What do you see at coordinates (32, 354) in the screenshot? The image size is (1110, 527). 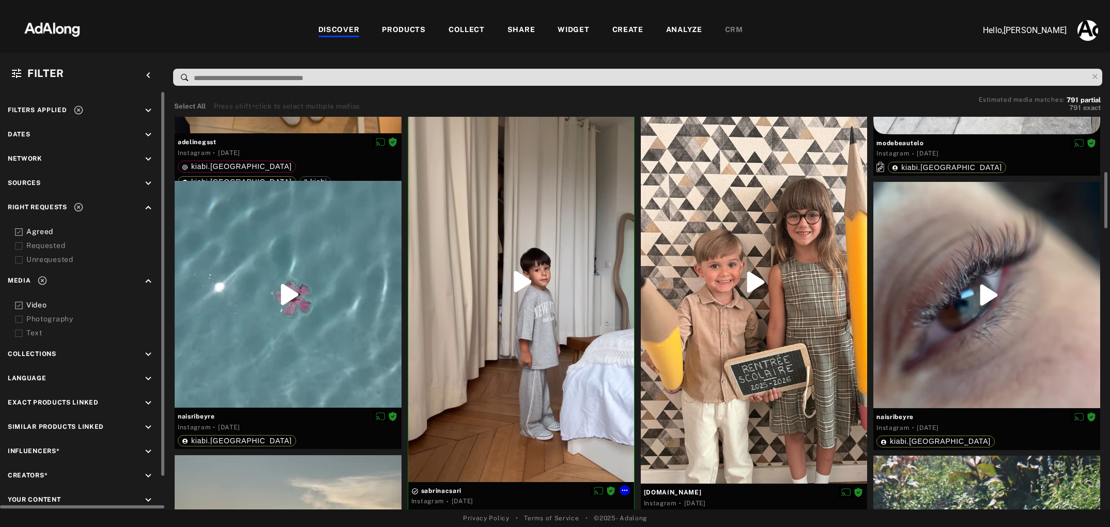 I see `span: Collections` at bounding box center [32, 354].